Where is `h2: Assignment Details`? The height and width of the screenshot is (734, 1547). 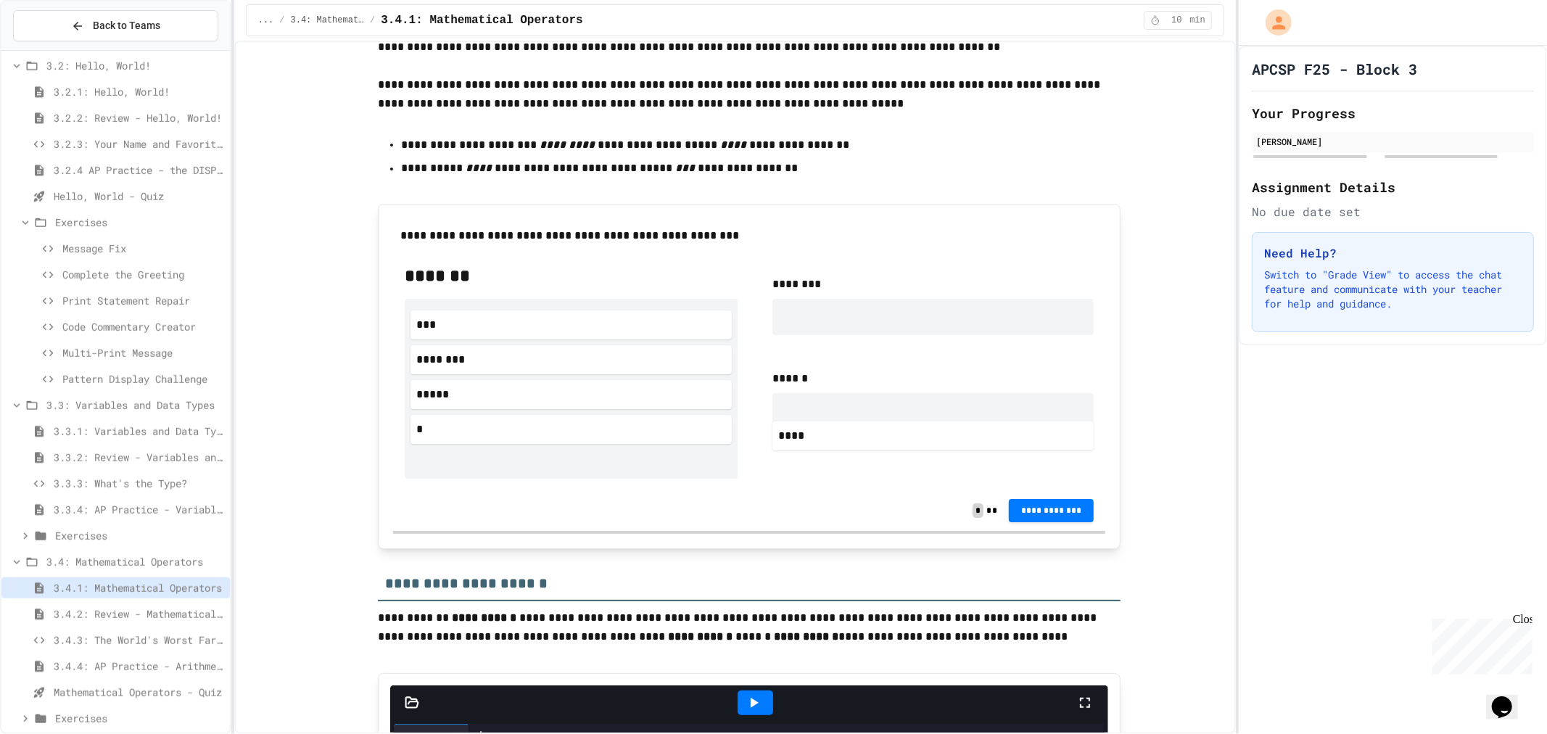 h2: Assignment Details is located at coordinates (1393, 187).